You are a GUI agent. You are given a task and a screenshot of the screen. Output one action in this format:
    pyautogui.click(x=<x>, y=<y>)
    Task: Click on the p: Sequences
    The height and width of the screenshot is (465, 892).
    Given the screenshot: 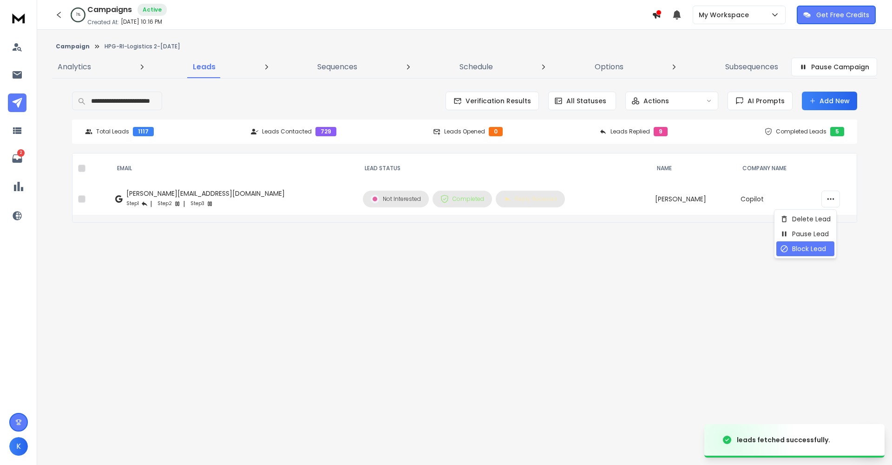 What is the action you would take?
    pyautogui.click(x=337, y=67)
    